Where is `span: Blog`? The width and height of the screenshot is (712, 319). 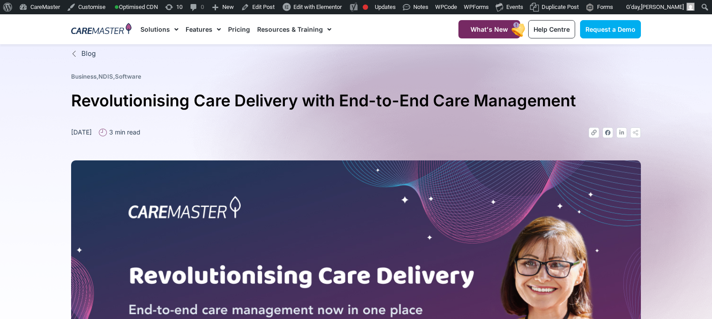 span: Blog is located at coordinates (87, 54).